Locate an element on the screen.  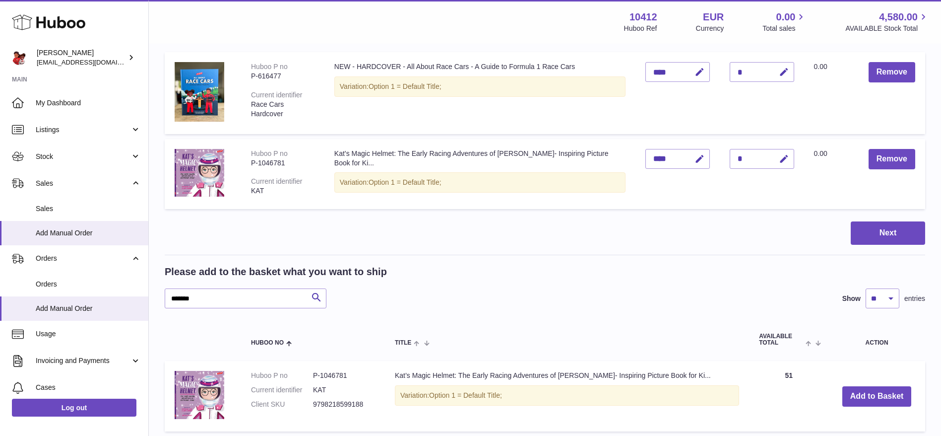
span: Total sales is located at coordinates (785, 28).